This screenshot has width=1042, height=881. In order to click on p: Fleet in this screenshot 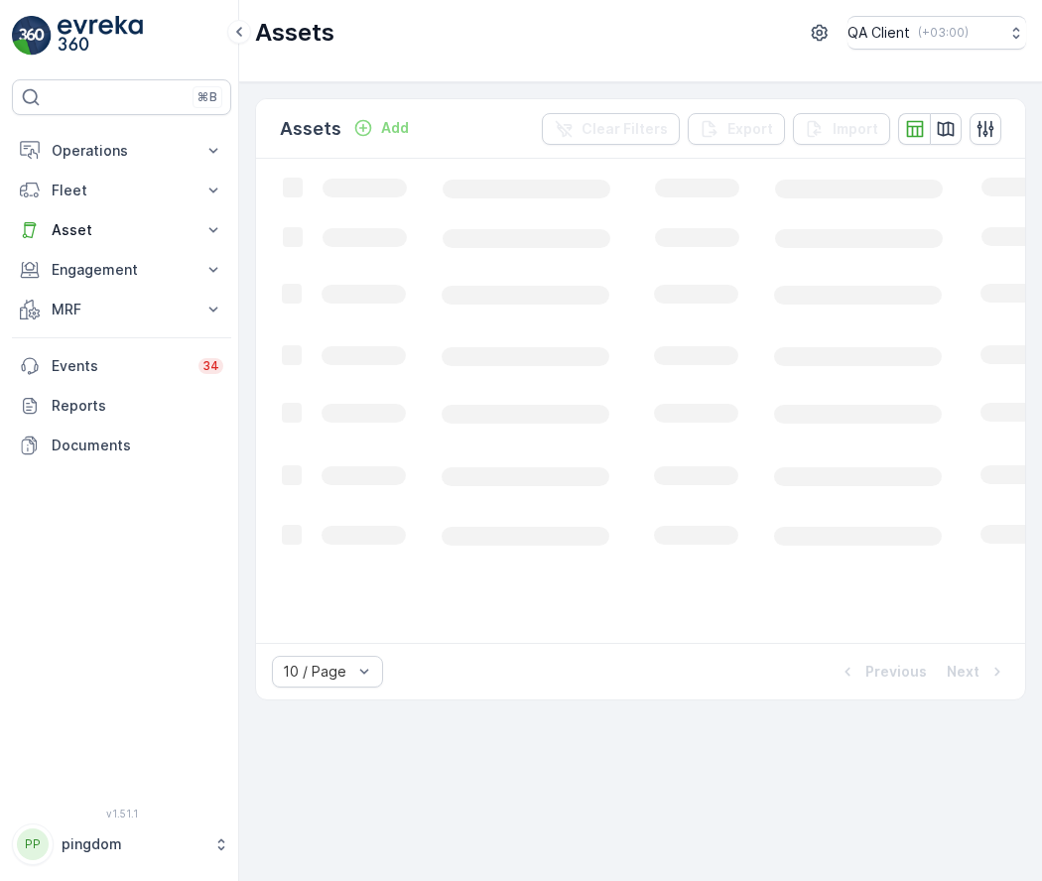, I will do `click(121, 191)`.